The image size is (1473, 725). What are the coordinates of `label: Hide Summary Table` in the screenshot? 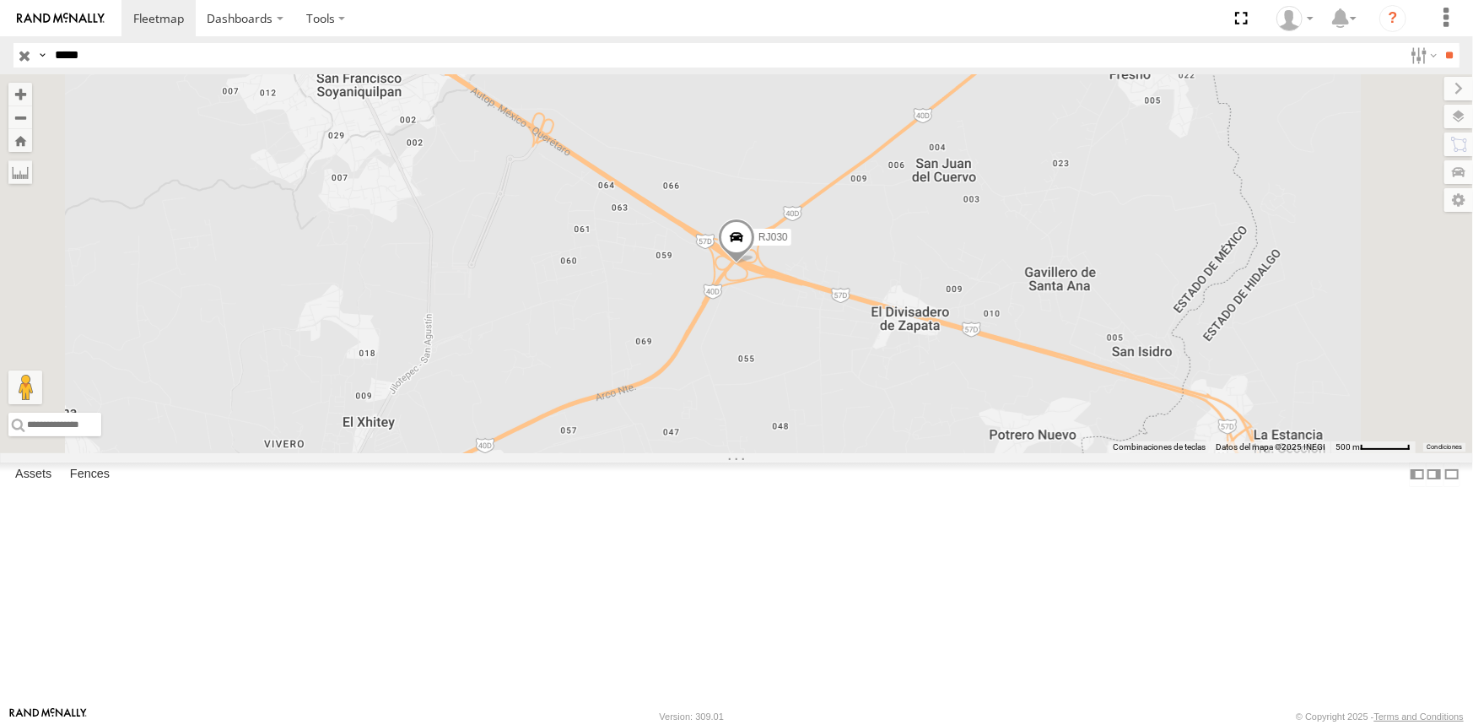 It's located at (1452, 474).